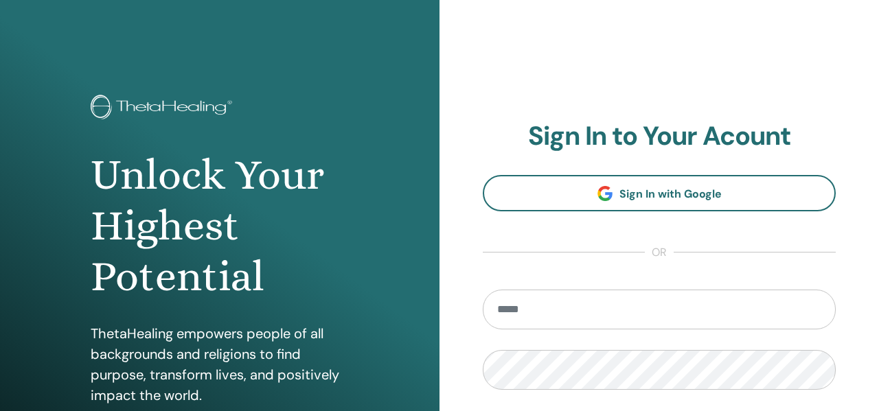  What do you see at coordinates (220, 365) in the screenshot?
I see `p: ThetaHealing empowers people of all backgrounds and religions to find purpose, transform lives, a...` at bounding box center [220, 365].